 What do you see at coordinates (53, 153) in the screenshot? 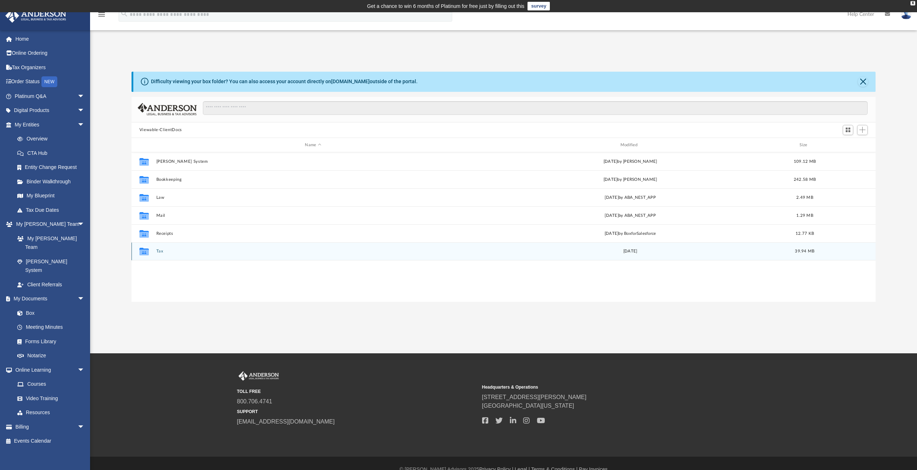
I see `a: CTA Hub` at bounding box center [53, 153].